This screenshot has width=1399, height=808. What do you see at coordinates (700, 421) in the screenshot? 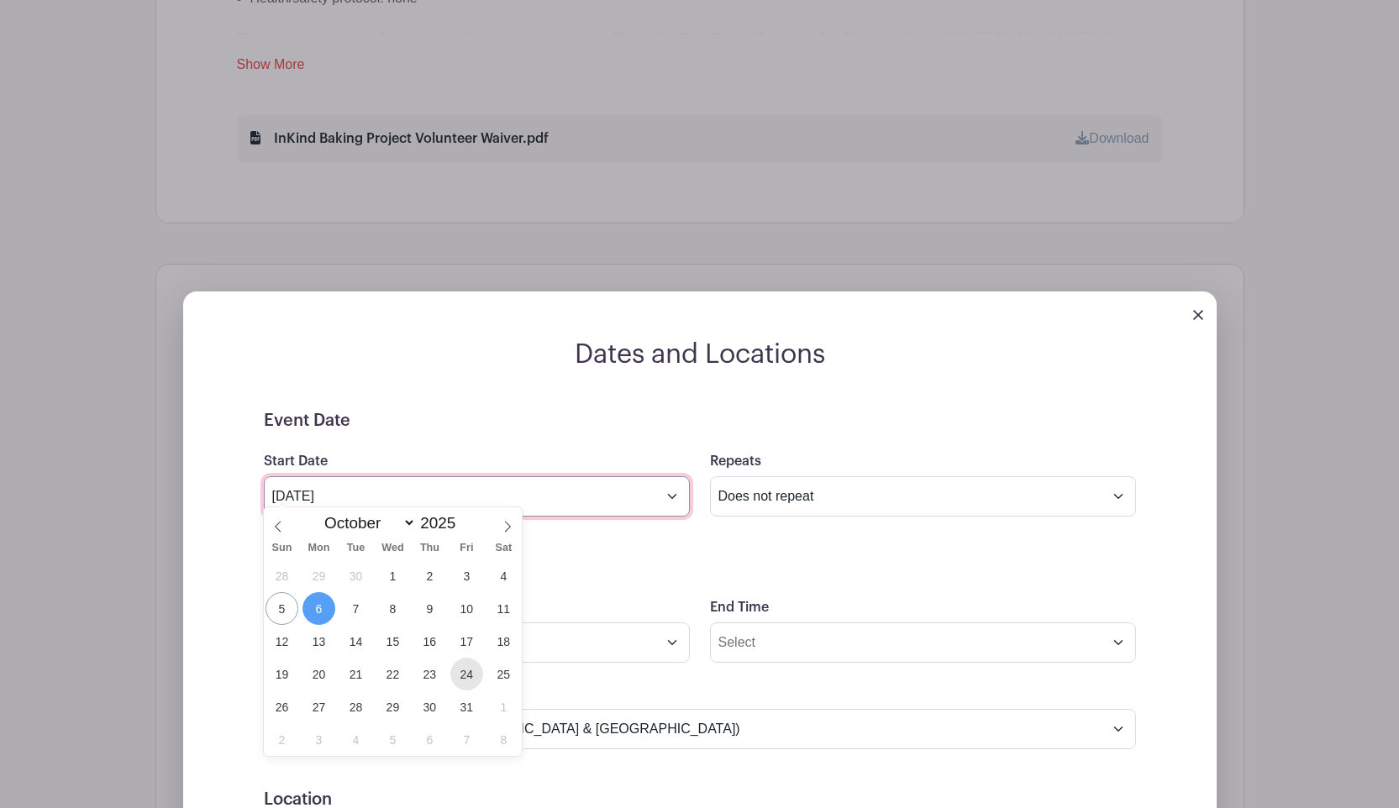
I see `h5: Event Date` at bounding box center [700, 421].